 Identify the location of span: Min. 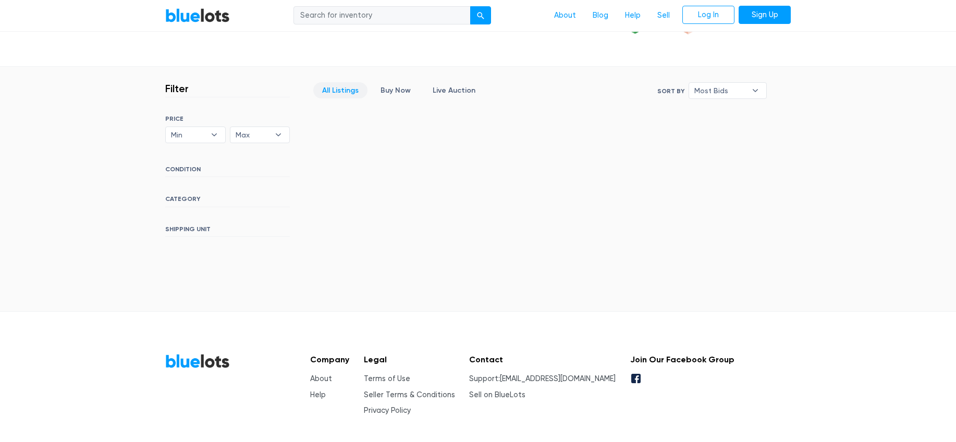
(188, 135).